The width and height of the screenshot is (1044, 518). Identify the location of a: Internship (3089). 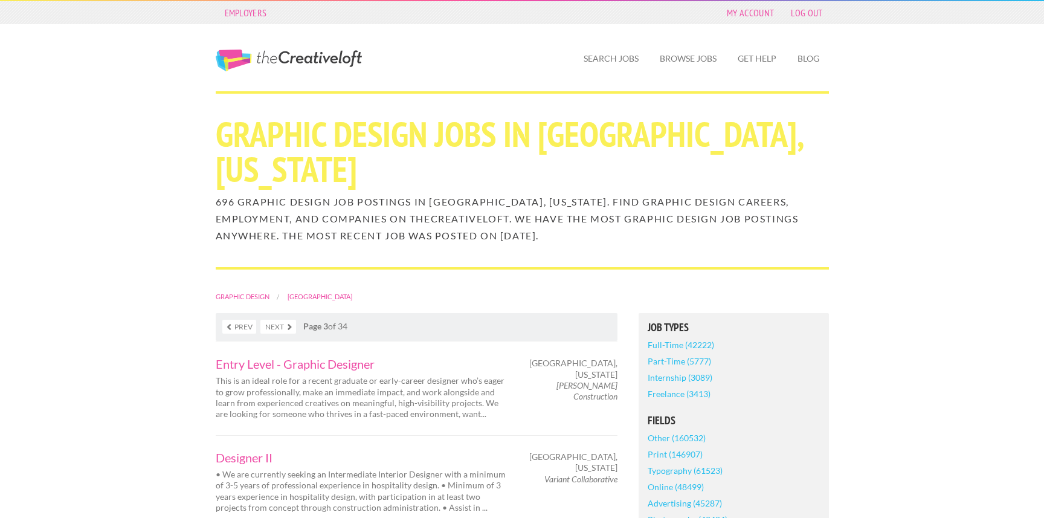
(680, 377).